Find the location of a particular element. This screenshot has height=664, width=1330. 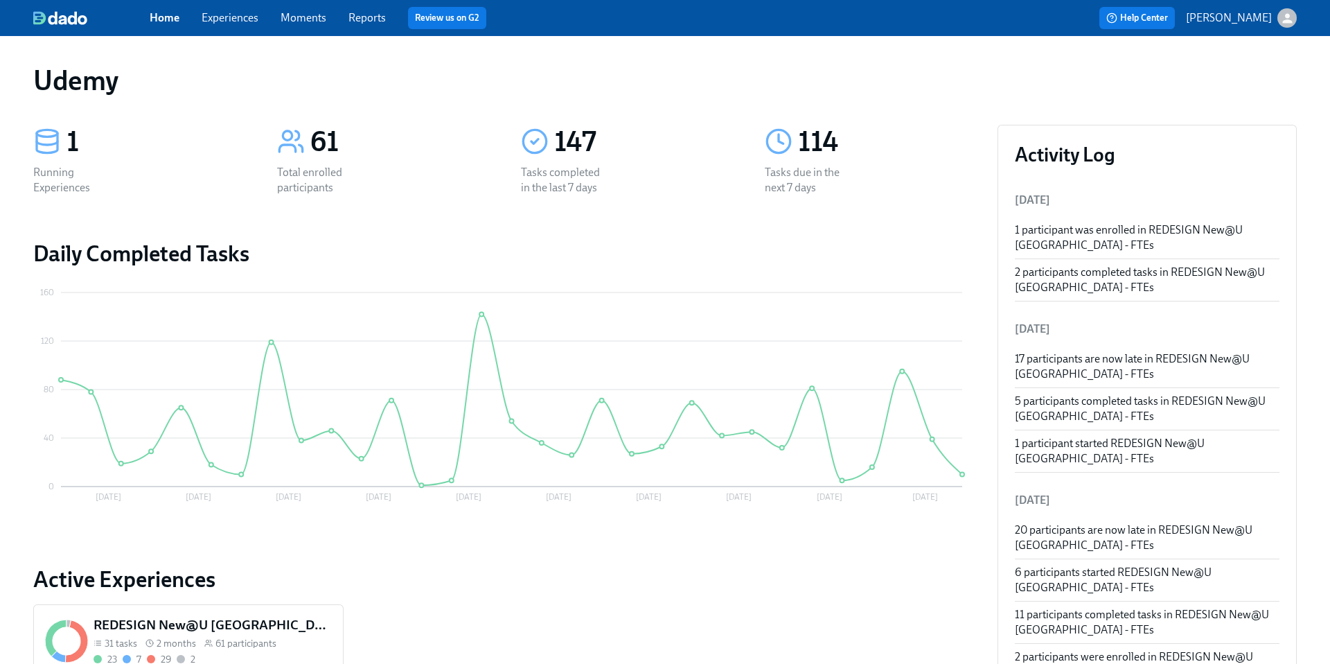

h1: Udemy is located at coordinates (76, 80).